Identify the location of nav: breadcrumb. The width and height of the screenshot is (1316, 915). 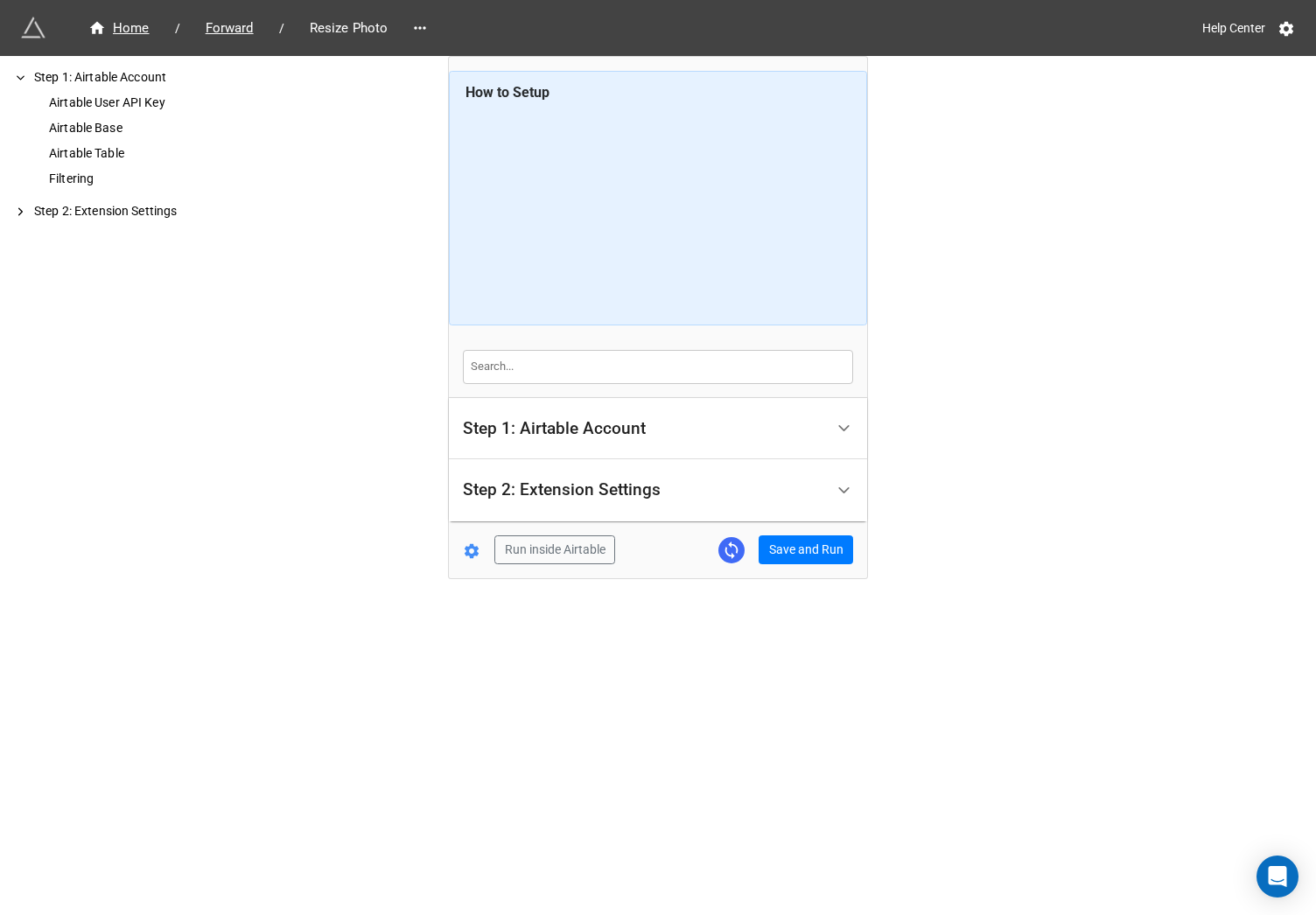
(238, 28).